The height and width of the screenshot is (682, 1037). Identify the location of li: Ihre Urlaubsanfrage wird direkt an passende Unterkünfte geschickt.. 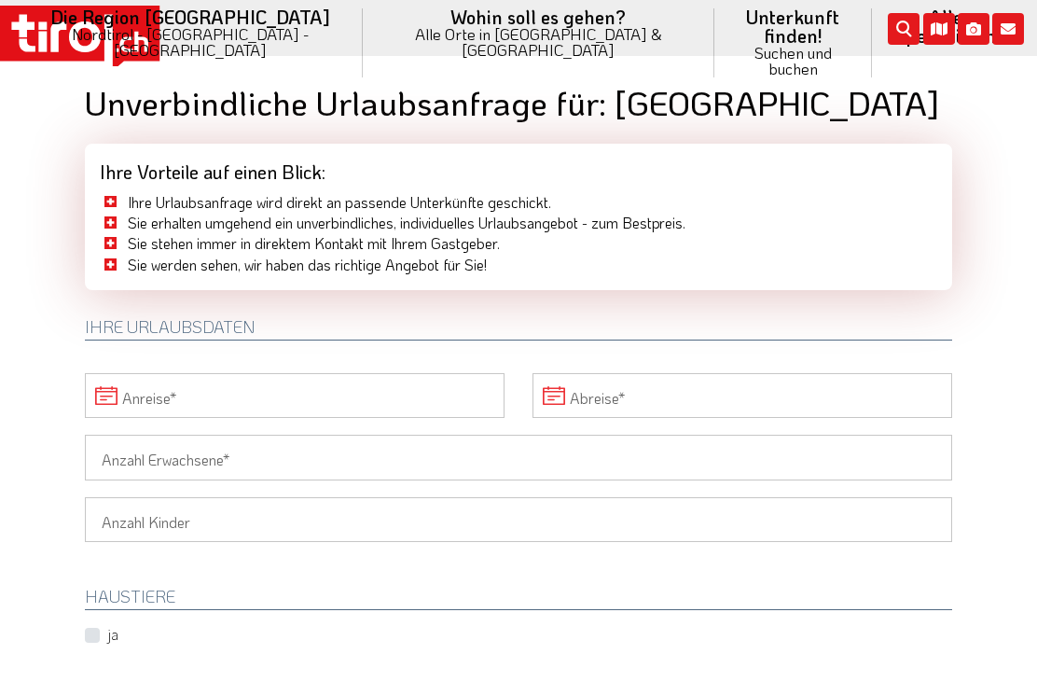
(519, 202).